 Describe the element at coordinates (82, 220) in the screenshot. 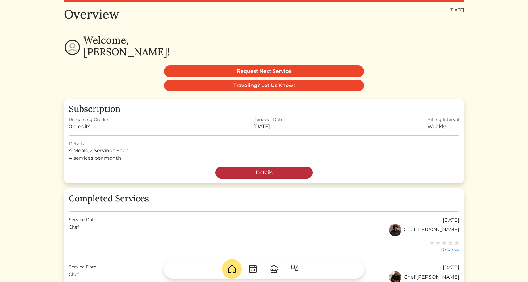

I see `div: Service Date` at that location.